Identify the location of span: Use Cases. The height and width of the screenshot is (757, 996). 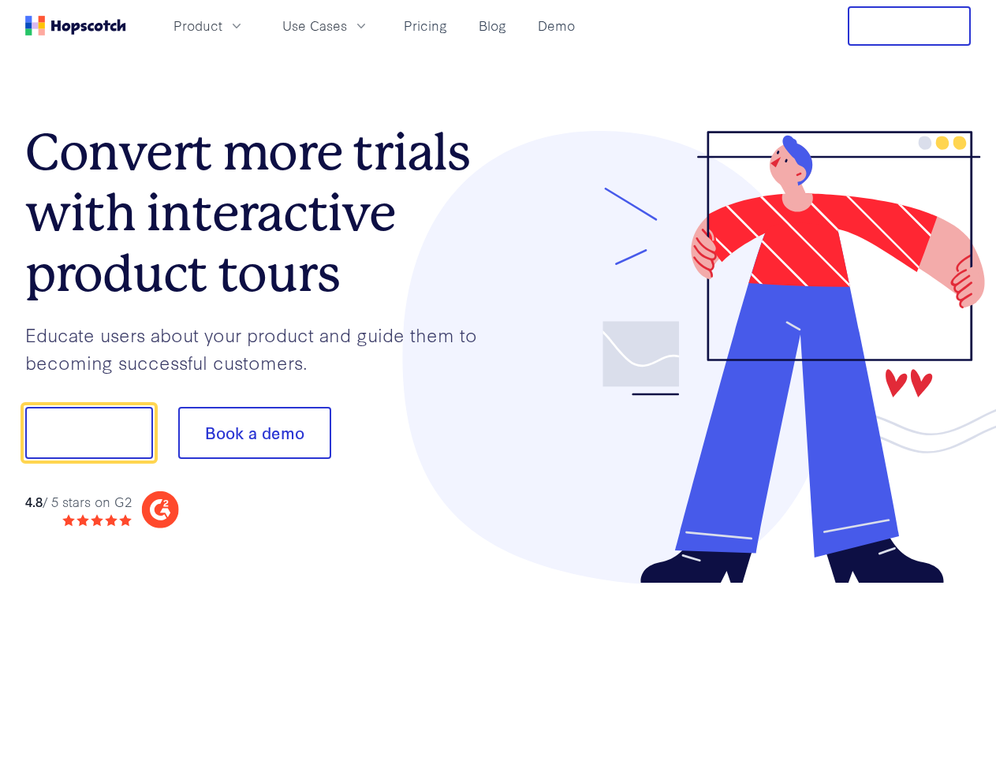
(315, 25).